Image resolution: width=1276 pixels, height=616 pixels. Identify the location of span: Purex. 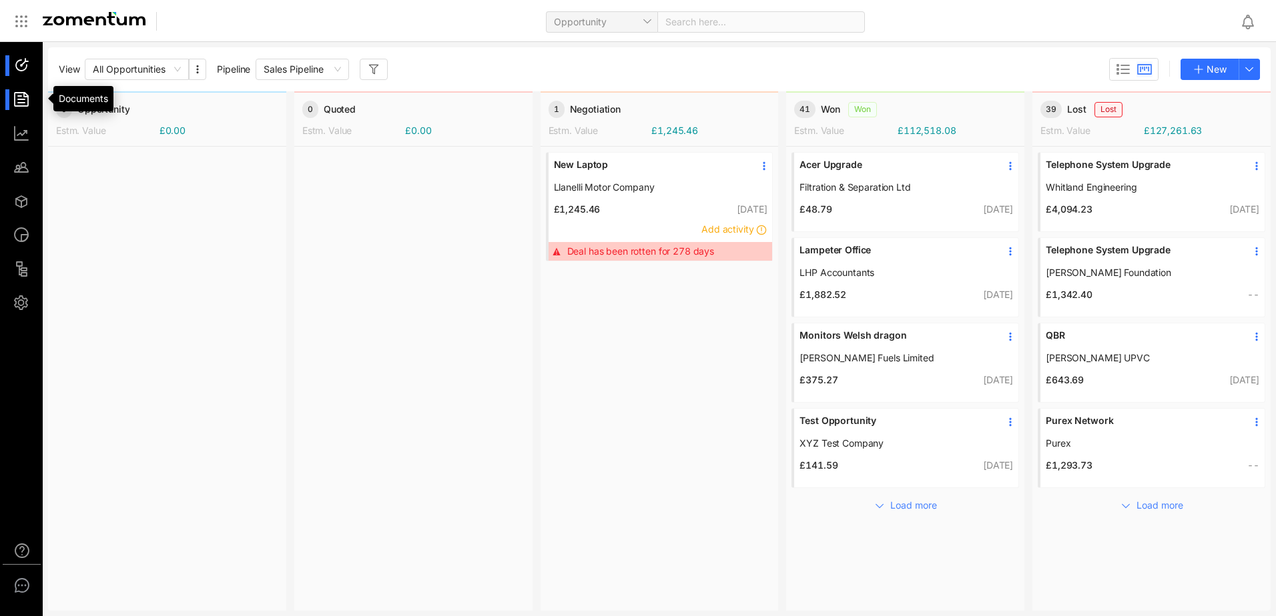
(1139, 444).